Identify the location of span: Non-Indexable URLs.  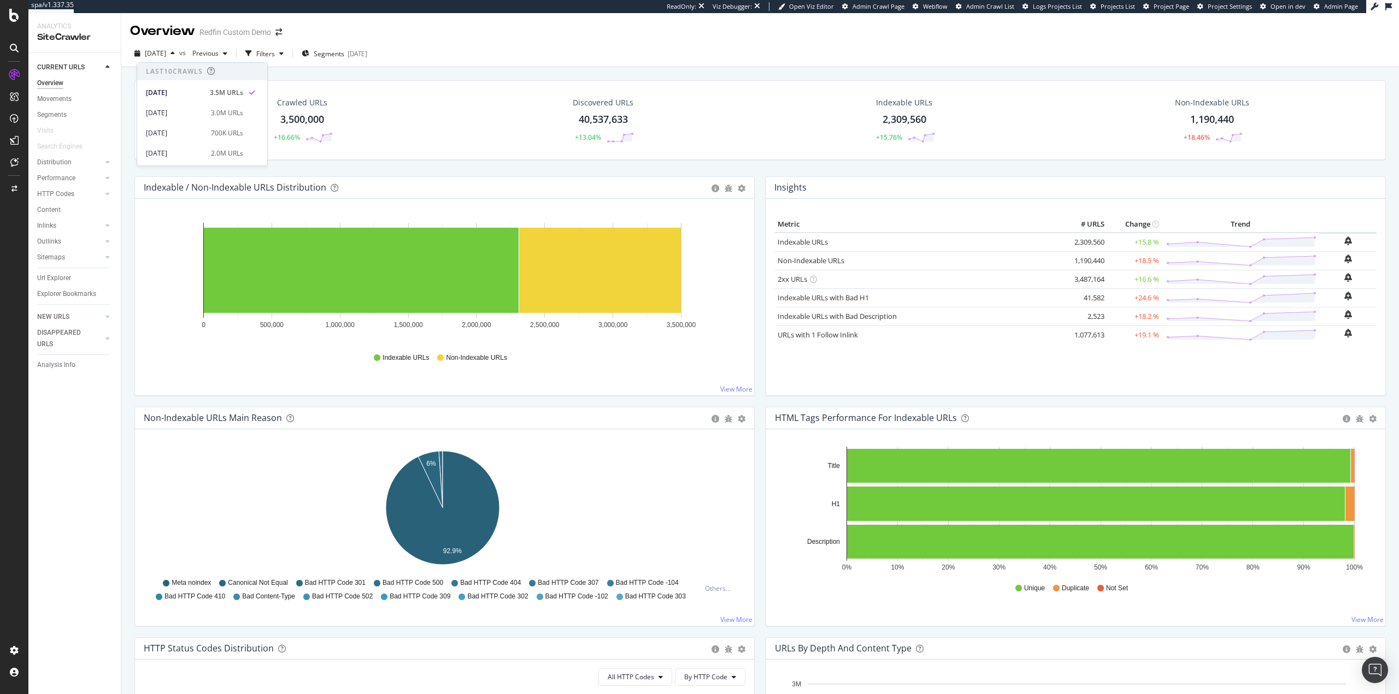
(476, 358).